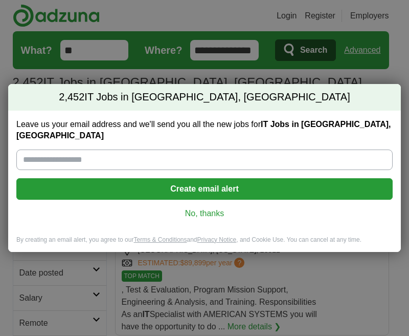  What do you see at coordinates (205, 243) in the screenshot?
I see `div: By creating an email alert, you agree to our and , and Cookie Use. You can cancel at any time.` at bounding box center [205, 243].